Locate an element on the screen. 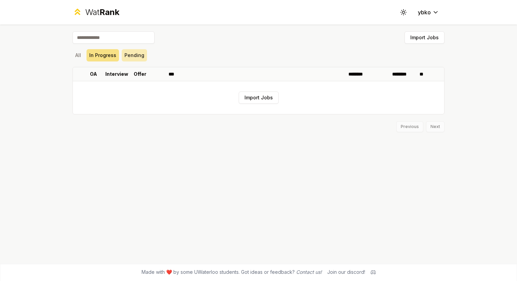 Image resolution: width=517 pixels, height=281 pixels. span: Made with ❤️ by some UWaterloo students. Got ideas or feedback? is located at coordinates (231, 272).